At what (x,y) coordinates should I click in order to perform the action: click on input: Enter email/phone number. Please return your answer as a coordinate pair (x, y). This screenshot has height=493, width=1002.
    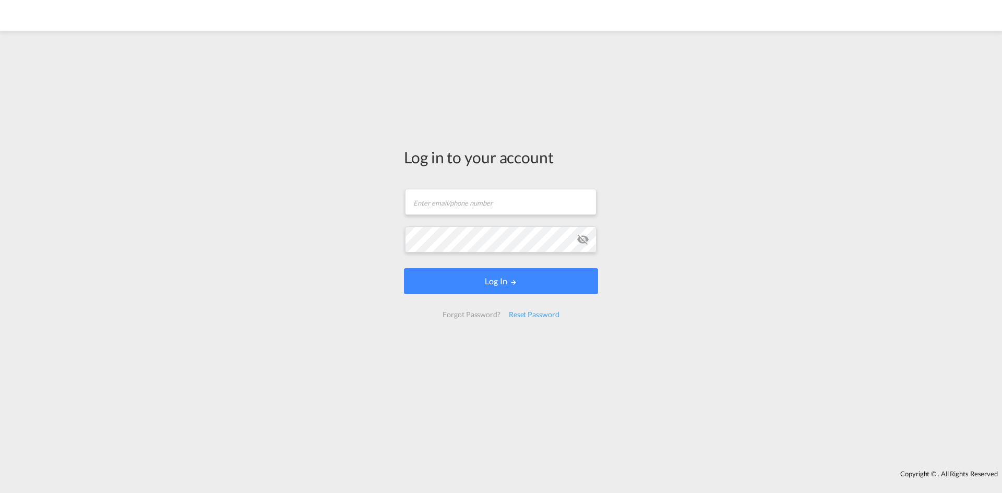
    Looking at the image, I should click on (500, 202).